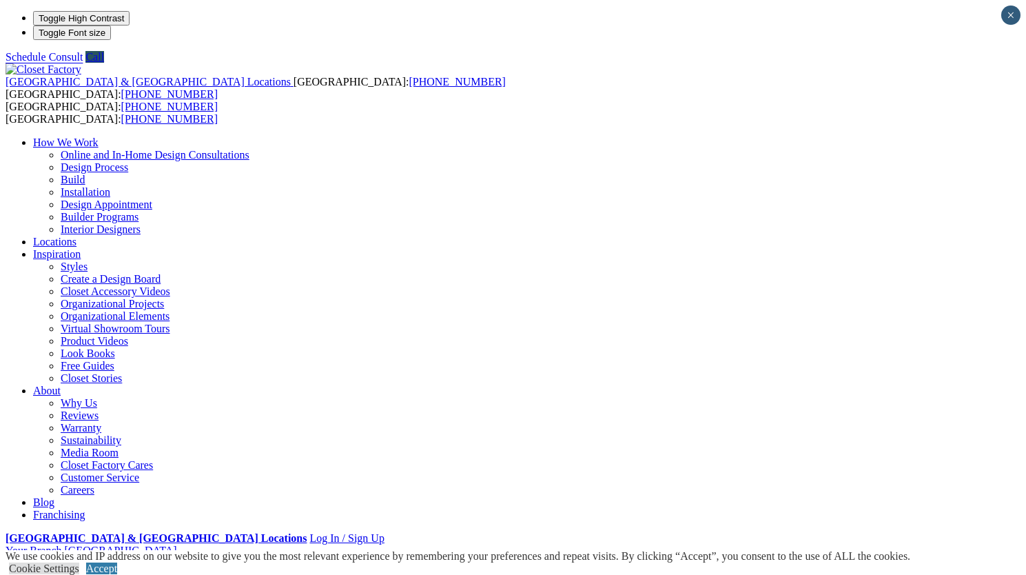  Describe the element at coordinates (74, 266) in the screenshot. I see `a: Styles` at that location.